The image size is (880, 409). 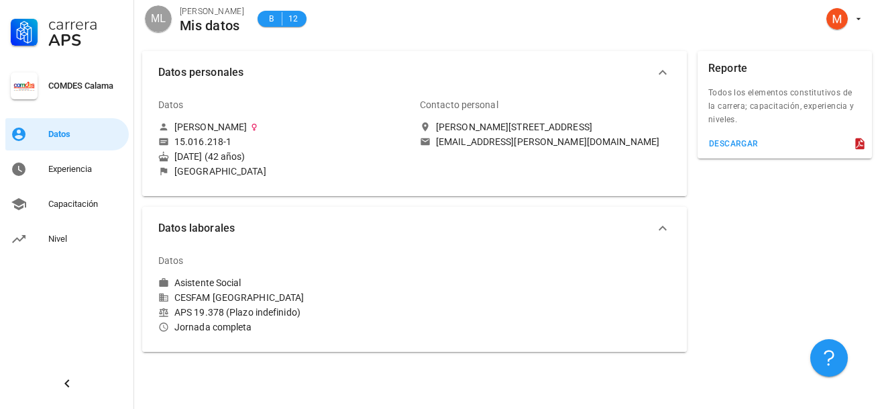 I want to click on div: 15.016.218-1, so click(x=203, y=142).